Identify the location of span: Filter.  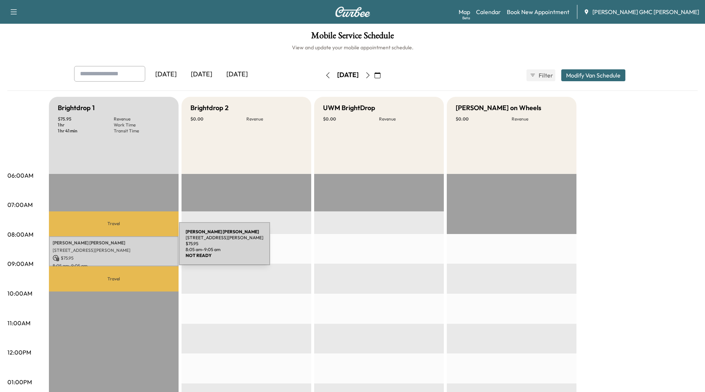
(545, 75).